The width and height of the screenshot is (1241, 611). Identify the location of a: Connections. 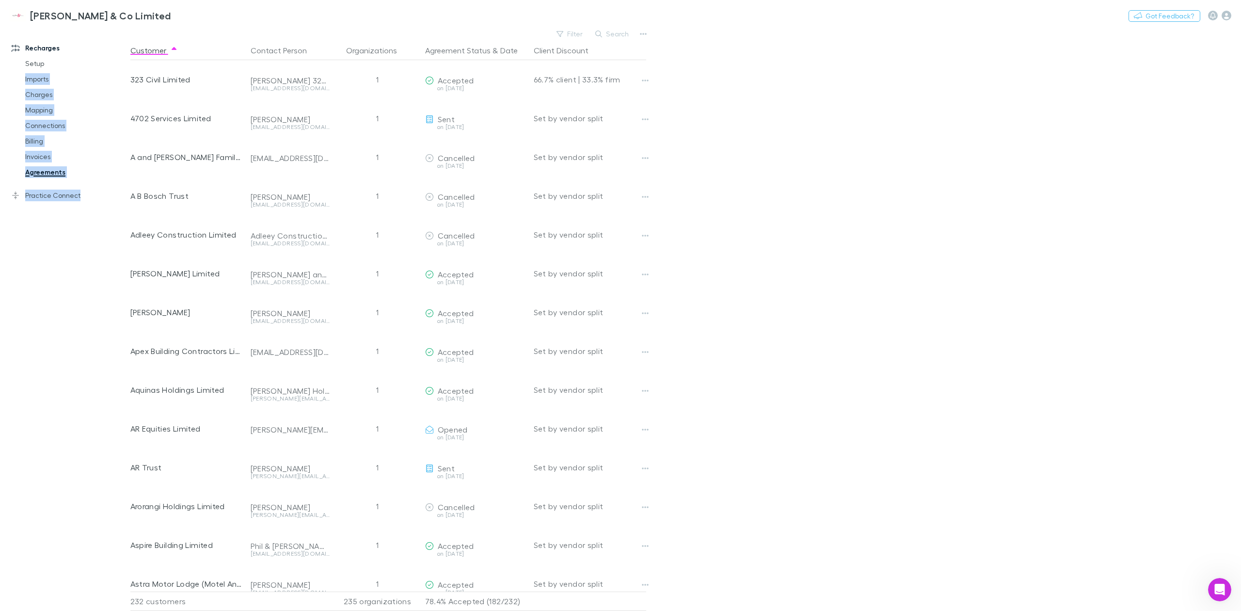
(77, 126).